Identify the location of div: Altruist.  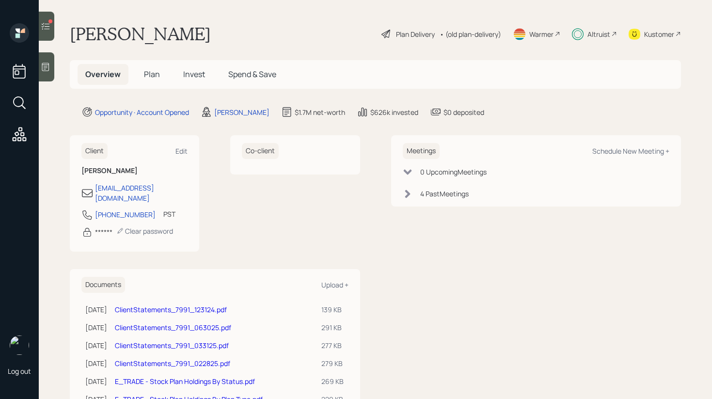
(599, 34).